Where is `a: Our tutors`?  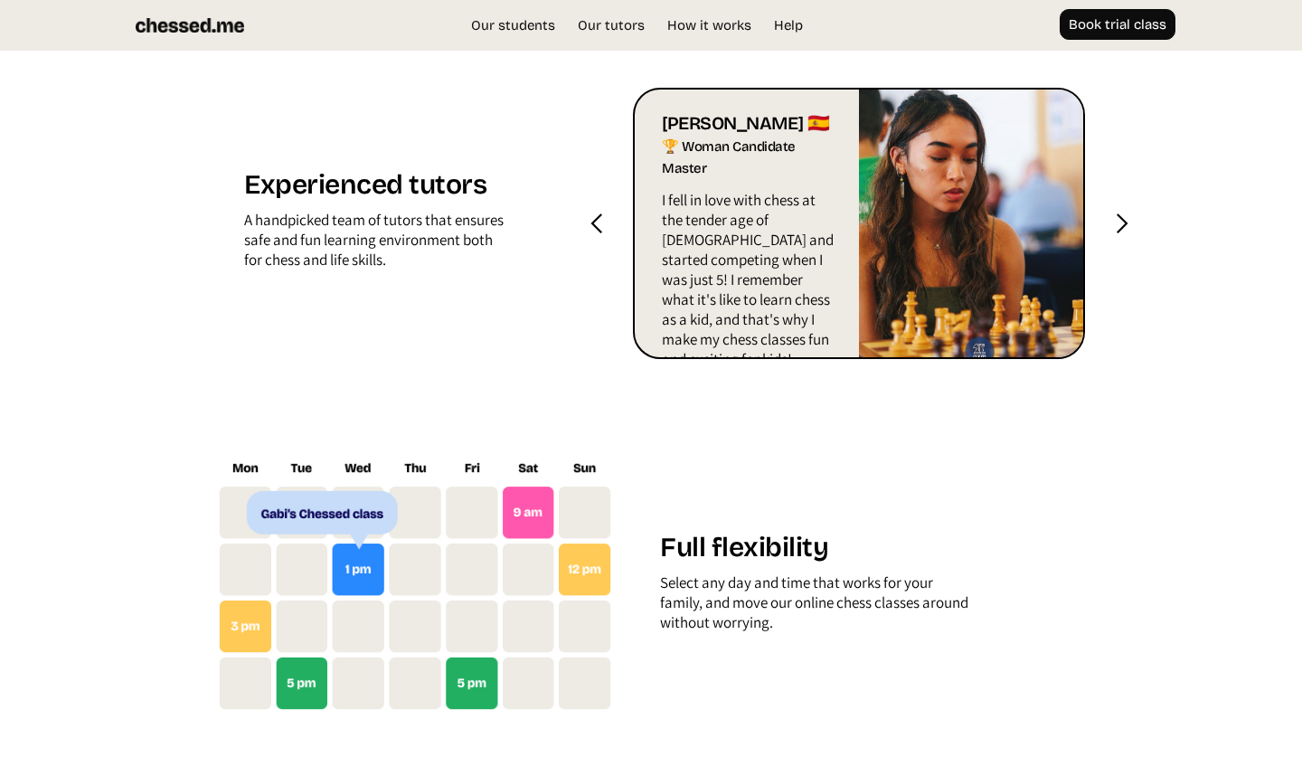 a: Our tutors is located at coordinates (611, 25).